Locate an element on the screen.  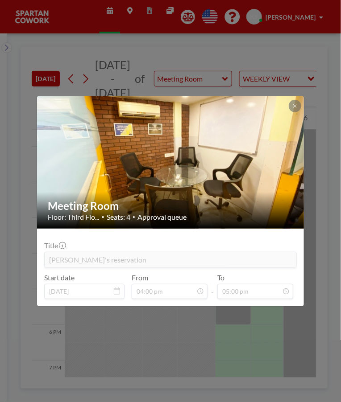
span: Floor: Third Flo... is located at coordinates (73, 217).